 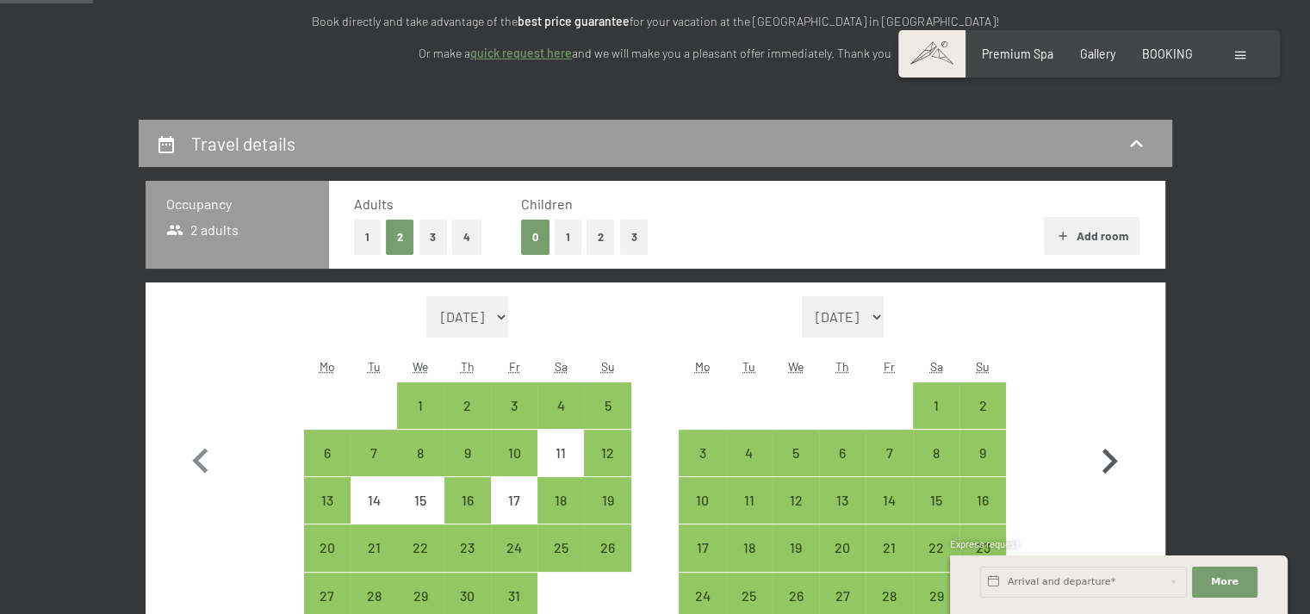 What do you see at coordinates (374, 453) in the screenshot?
I see `div: Tue Oct 07 2025` at bounding box center [374, 453].